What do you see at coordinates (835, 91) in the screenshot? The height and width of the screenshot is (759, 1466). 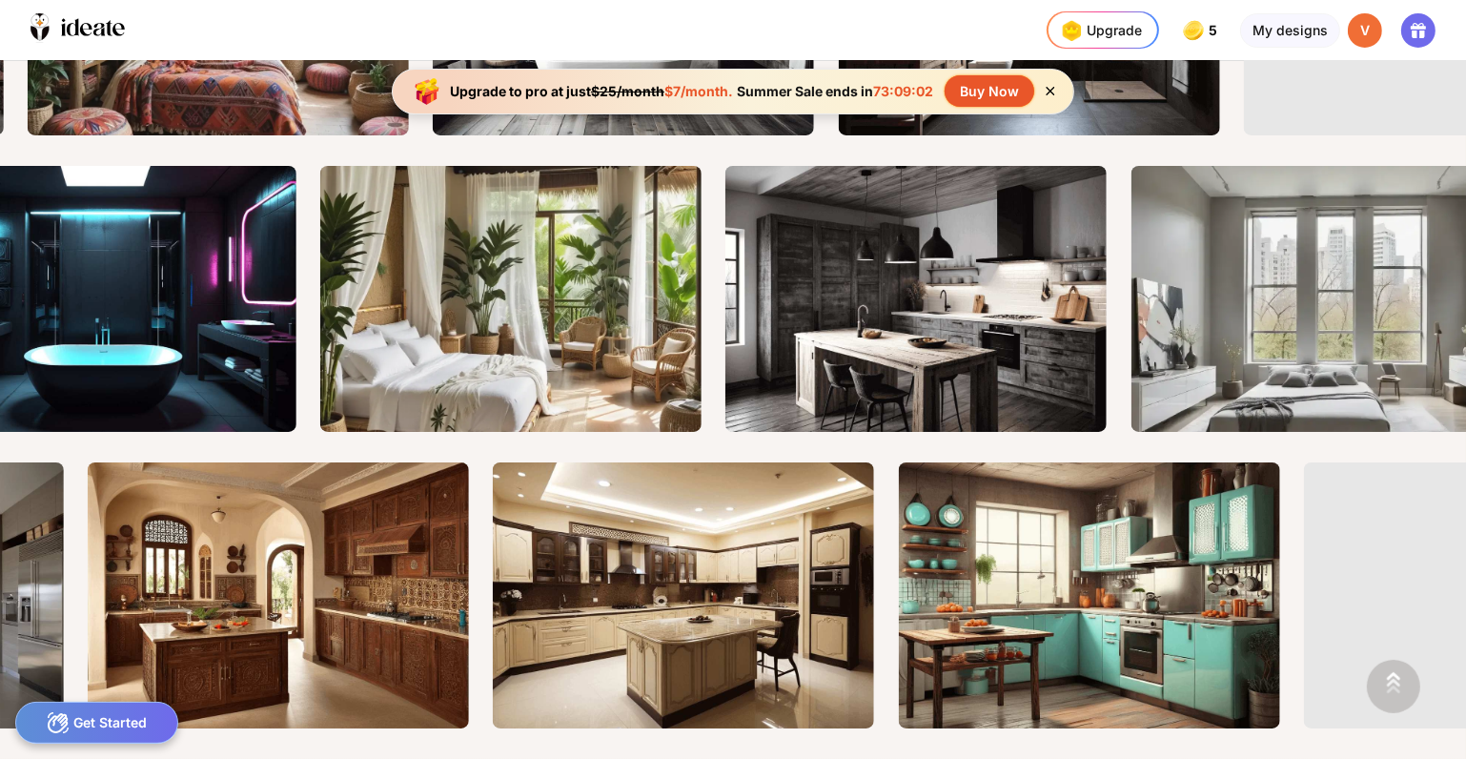 I see `div: Summer Sale ends in` at bounding box center [835, 91].